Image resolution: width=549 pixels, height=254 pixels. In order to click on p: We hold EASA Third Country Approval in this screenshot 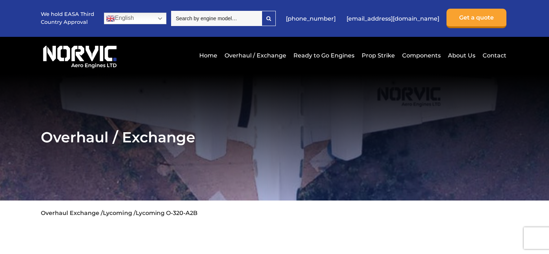, I will do `click(68, 18)`.